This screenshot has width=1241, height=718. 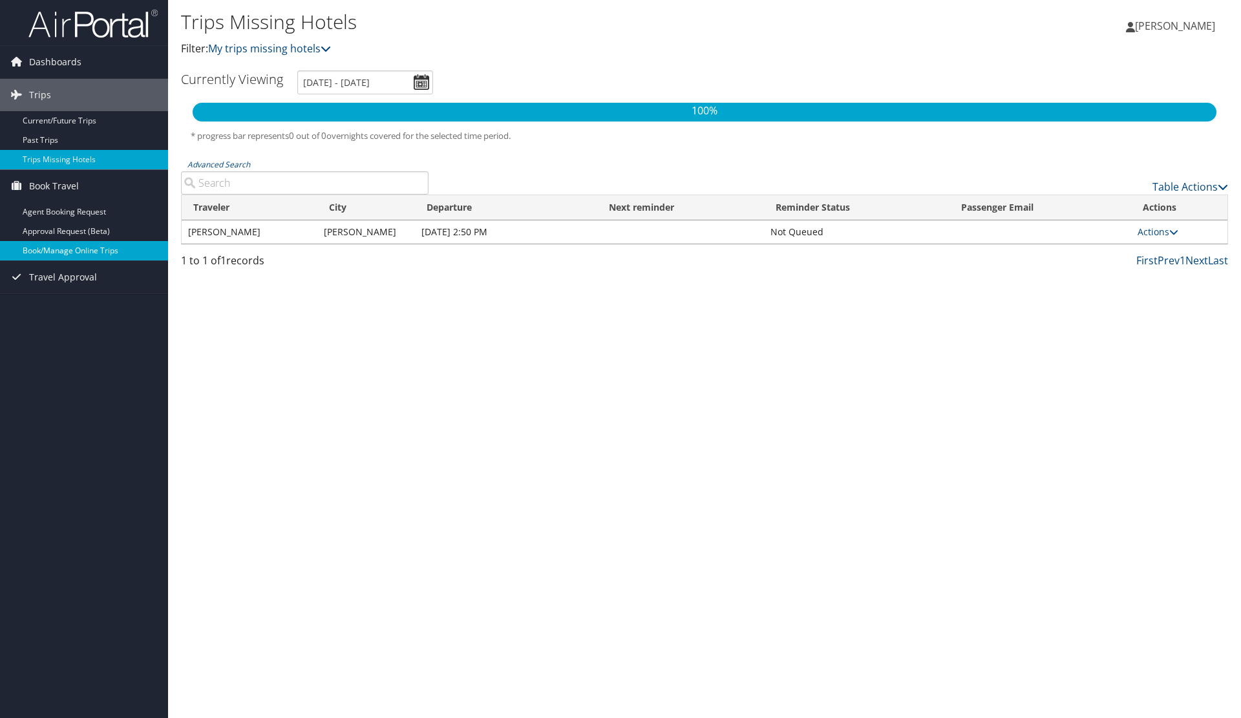 What do you see at coordinates (505, 207) in the screenshot?
I see `th: Departure: activate to sort column descending` at bounding box center [505, 207].